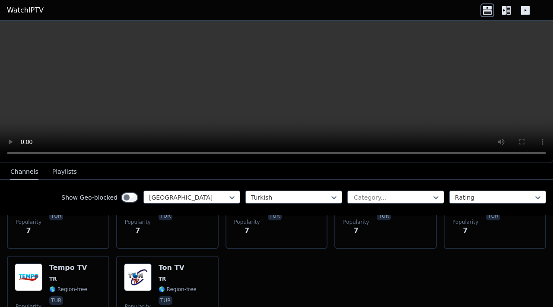  I want to click on h6: Ton TV, so click(177, 268).